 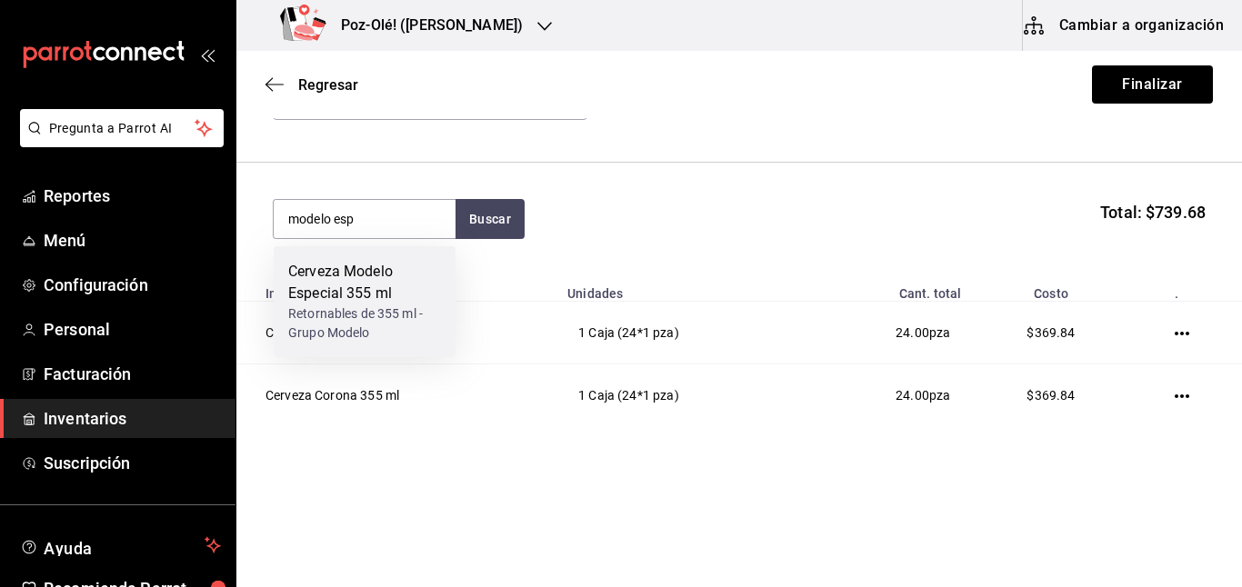 I want to click on span: Personal, so click(x=132, y=329).